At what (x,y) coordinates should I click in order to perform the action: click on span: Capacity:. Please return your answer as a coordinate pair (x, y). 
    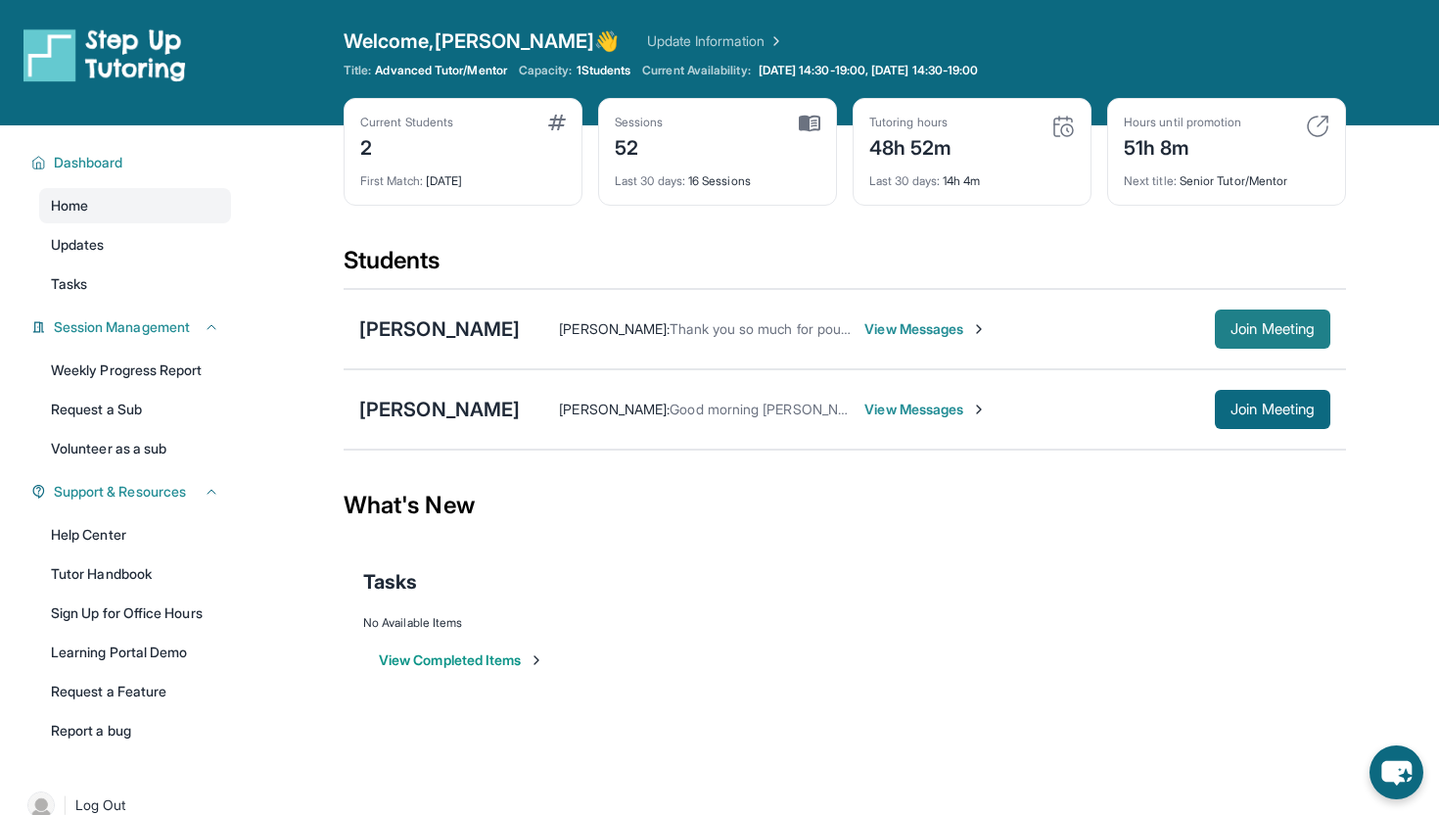
    Looking at the image, I should click on (545, 71).